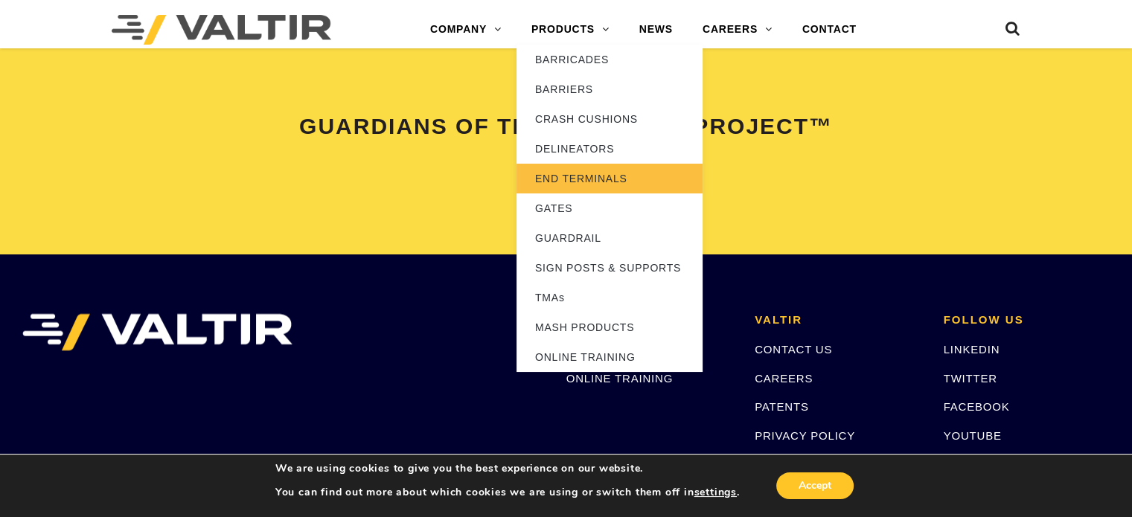 The height and width of the screenshot is (517, 1132). I want to click on p: We are using cookies to give you the best experience on our website., so click(507, 469).